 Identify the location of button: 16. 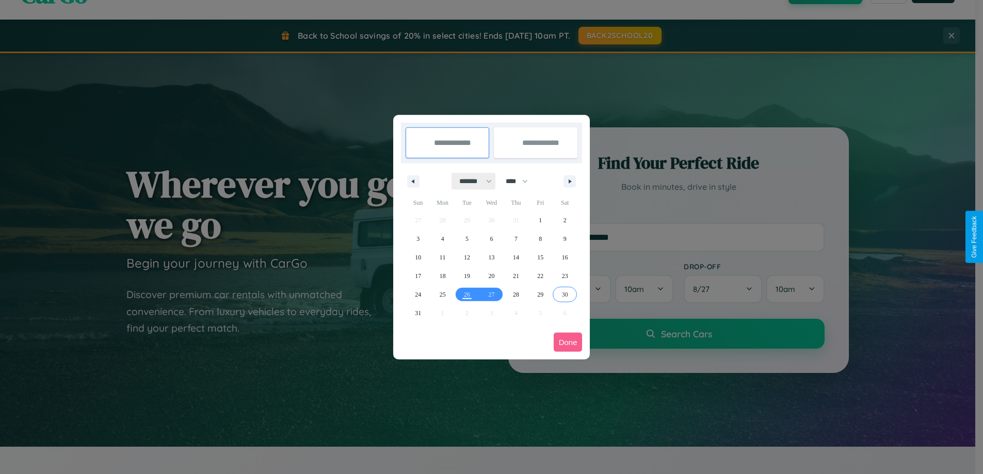
(565, 258).